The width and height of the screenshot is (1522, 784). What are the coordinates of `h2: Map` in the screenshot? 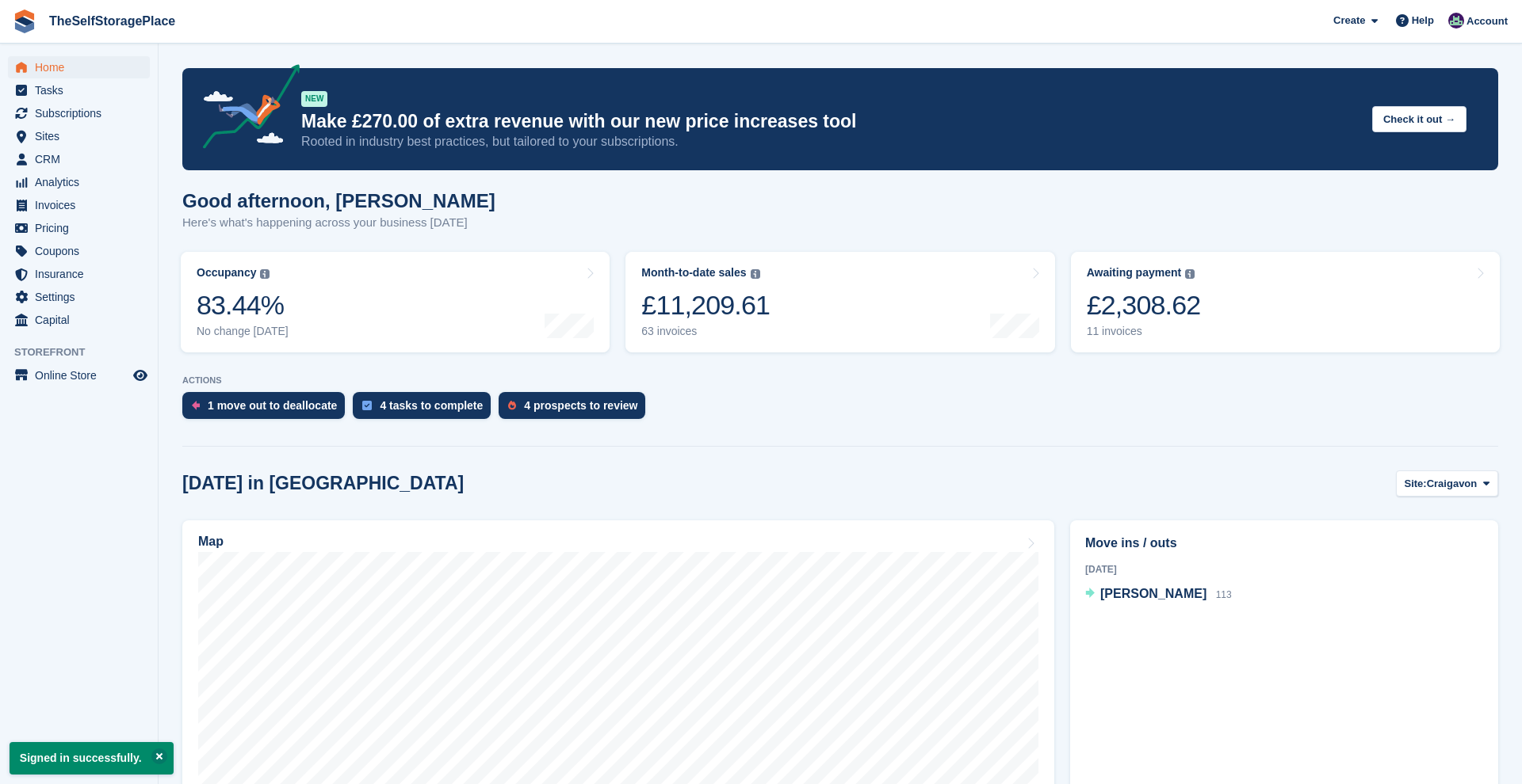 It's located at (211, 542).